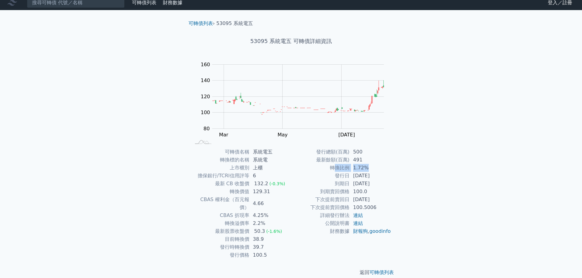 The image size is (582, 278). What do you see at coordinates (224, 135) in the screenshot?
I see `tspan: Mar` at bounding box center [224, 135].